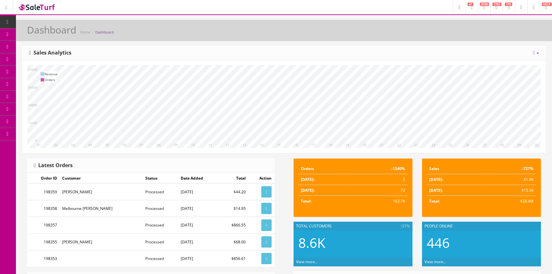  Describe the element at coordinates (105, 32) in the screenshot. I see `a: Dashboard` at that location.